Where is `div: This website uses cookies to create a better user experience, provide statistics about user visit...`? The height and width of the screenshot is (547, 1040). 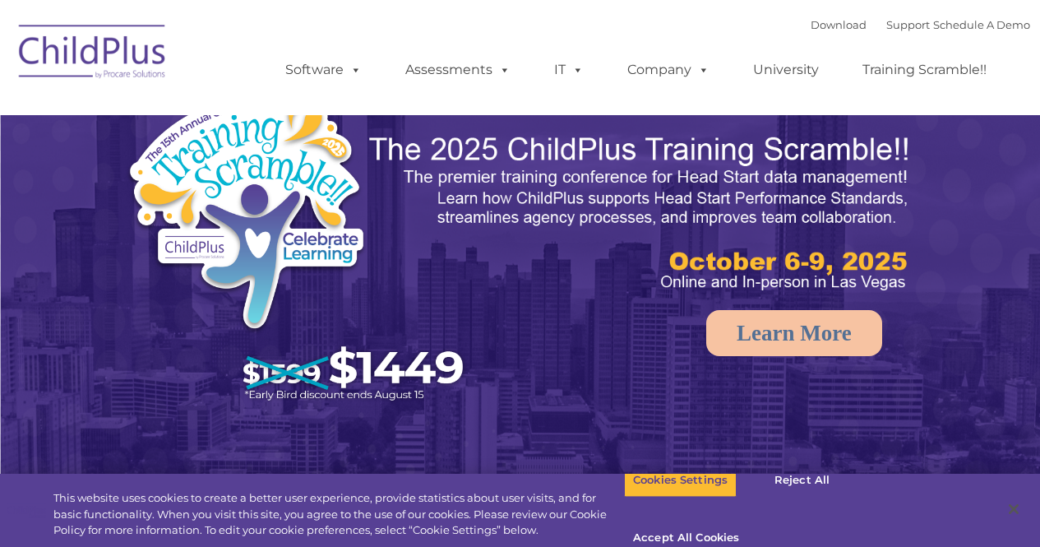 div: This website uses cookies to create a better user experience, provide statistics about user visit... is located at coordinates (339, 514).